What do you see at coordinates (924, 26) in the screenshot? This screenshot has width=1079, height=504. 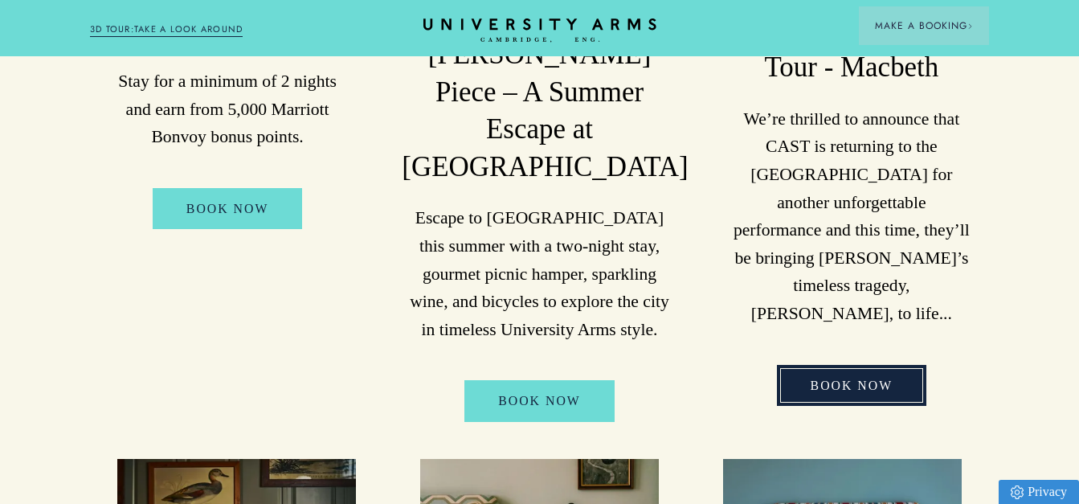 I see `span: Make a Booking` at bounding box center [924, 26].